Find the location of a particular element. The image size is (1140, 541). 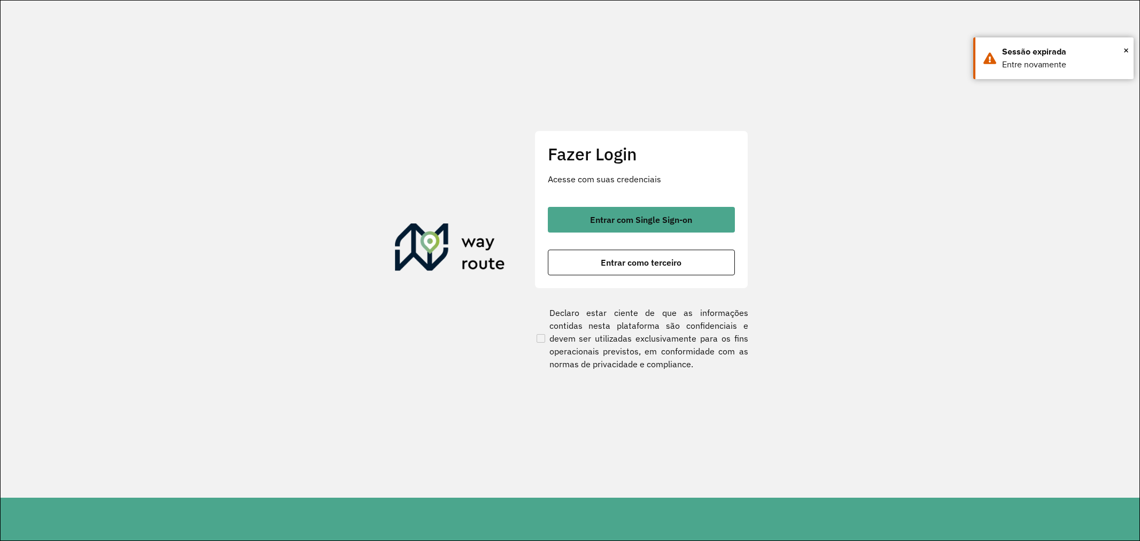

button: Close is located at coordinates (1126, 50).